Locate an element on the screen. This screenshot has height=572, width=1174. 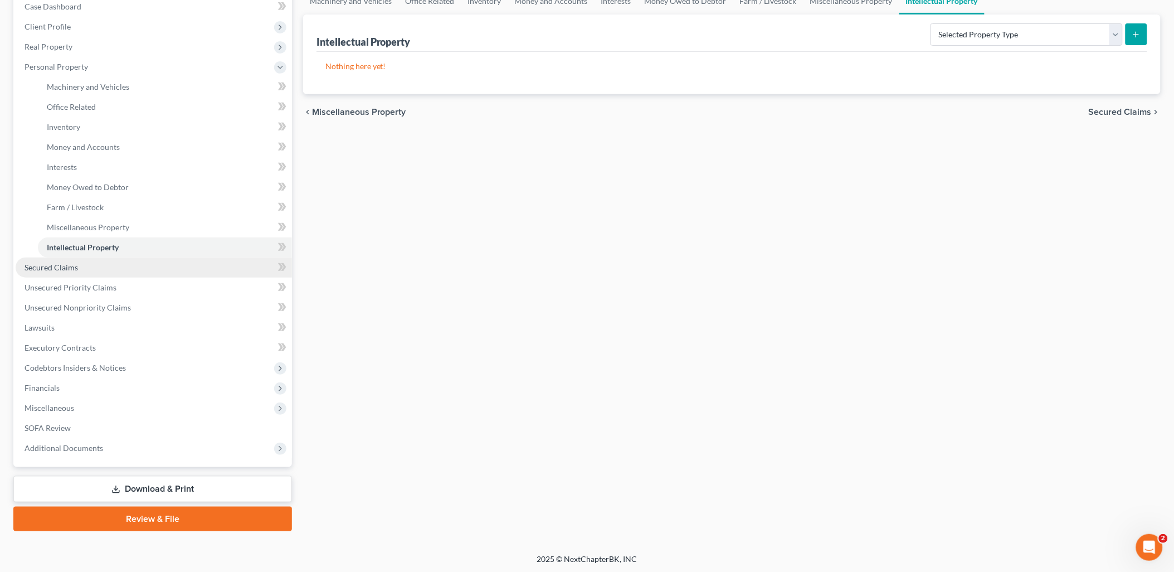
a: Inventory is located at coordinates (165, 127).